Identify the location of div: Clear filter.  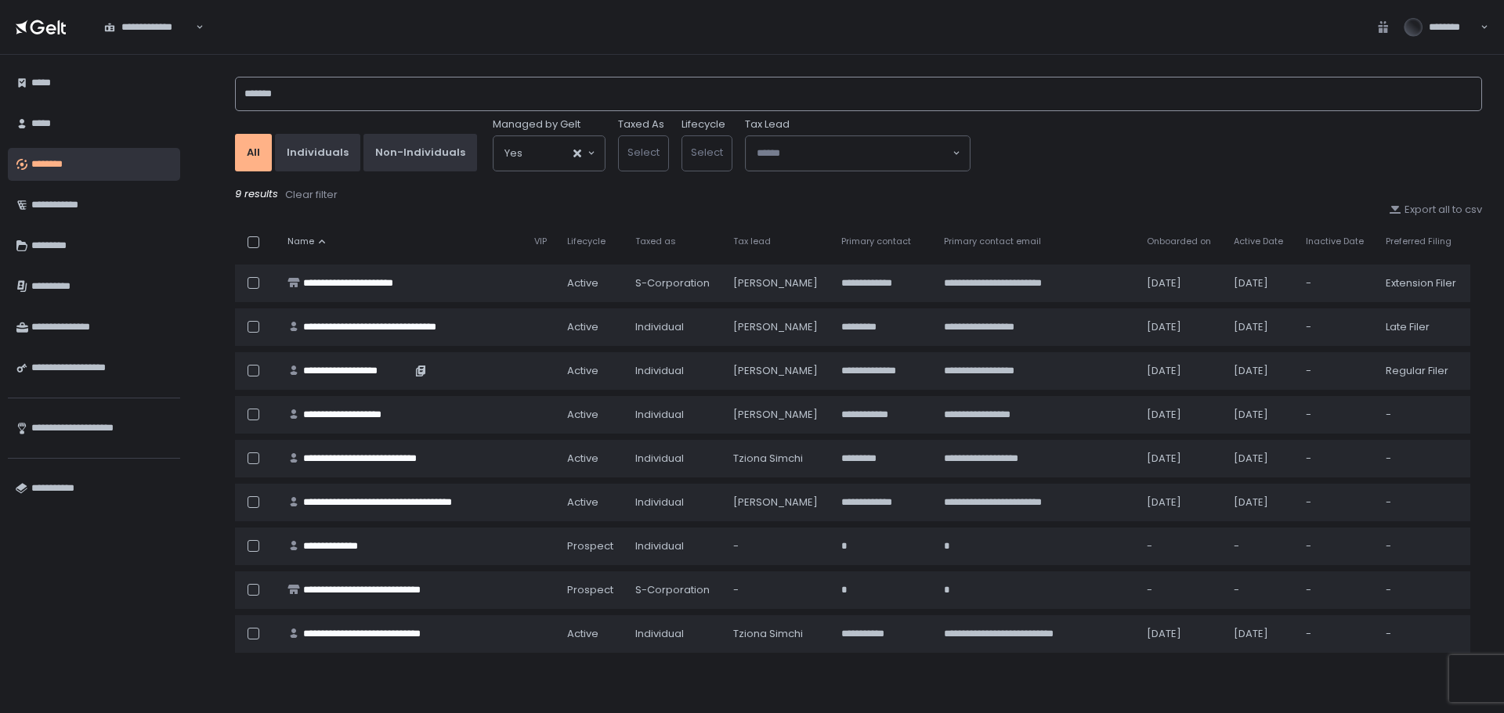
(311, 195).